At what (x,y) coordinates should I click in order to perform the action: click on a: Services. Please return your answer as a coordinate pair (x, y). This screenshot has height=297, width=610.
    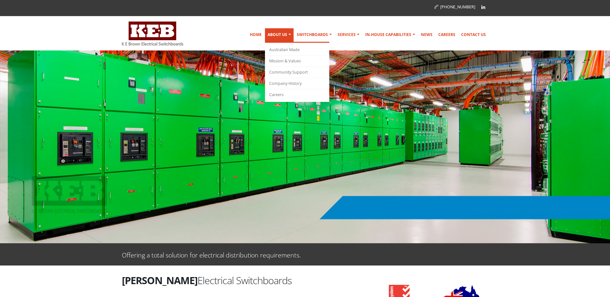
    Looking at the image, I should click on (348, 35).